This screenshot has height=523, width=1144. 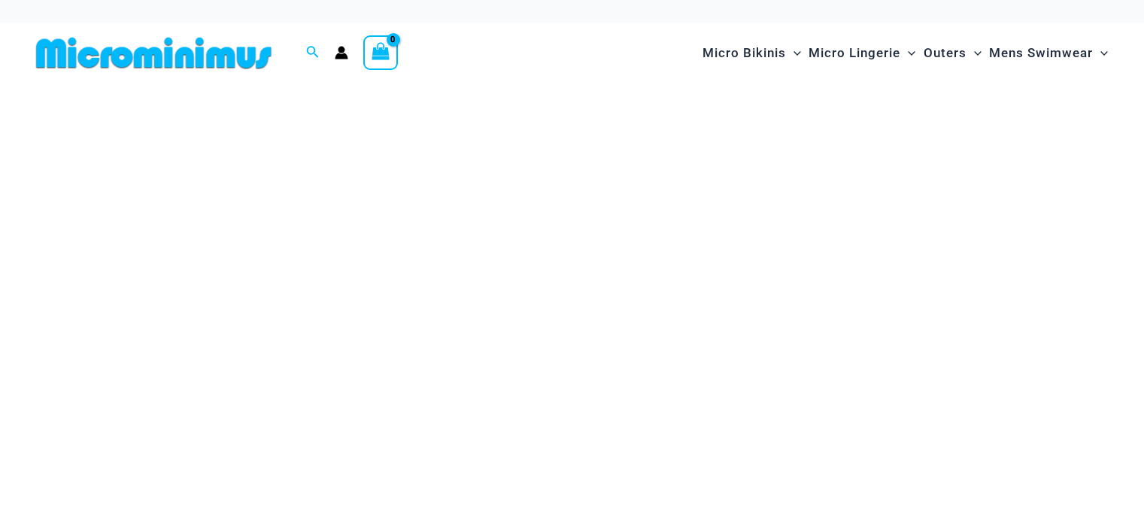 I want to click on a: Mens SwimwearMenu ToggleMenu Toggle, so click(x=1048, y=53).